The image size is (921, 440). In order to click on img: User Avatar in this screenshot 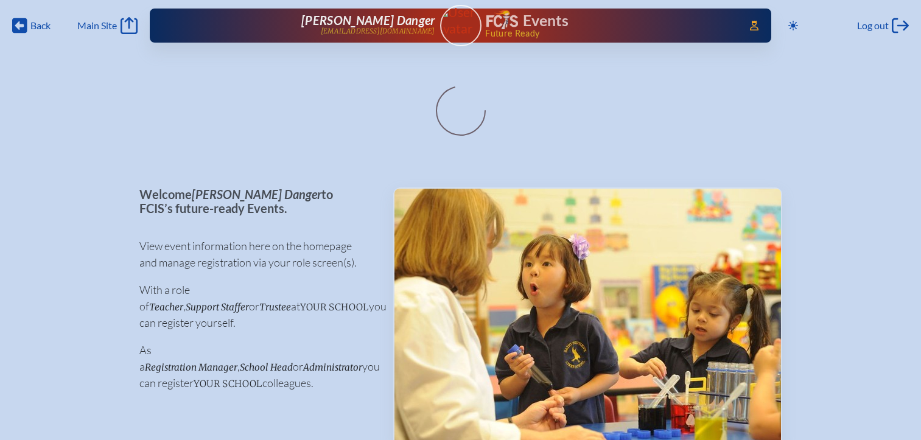, I will do `click(460, 20)`.